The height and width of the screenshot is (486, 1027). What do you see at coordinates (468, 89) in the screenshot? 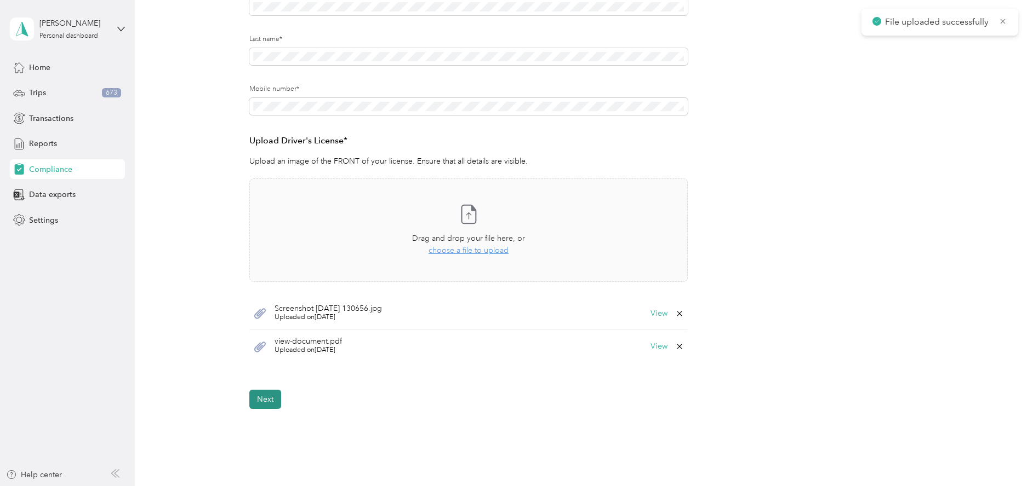
I see `label: Mobile number*` at bounding box center [468, 89].